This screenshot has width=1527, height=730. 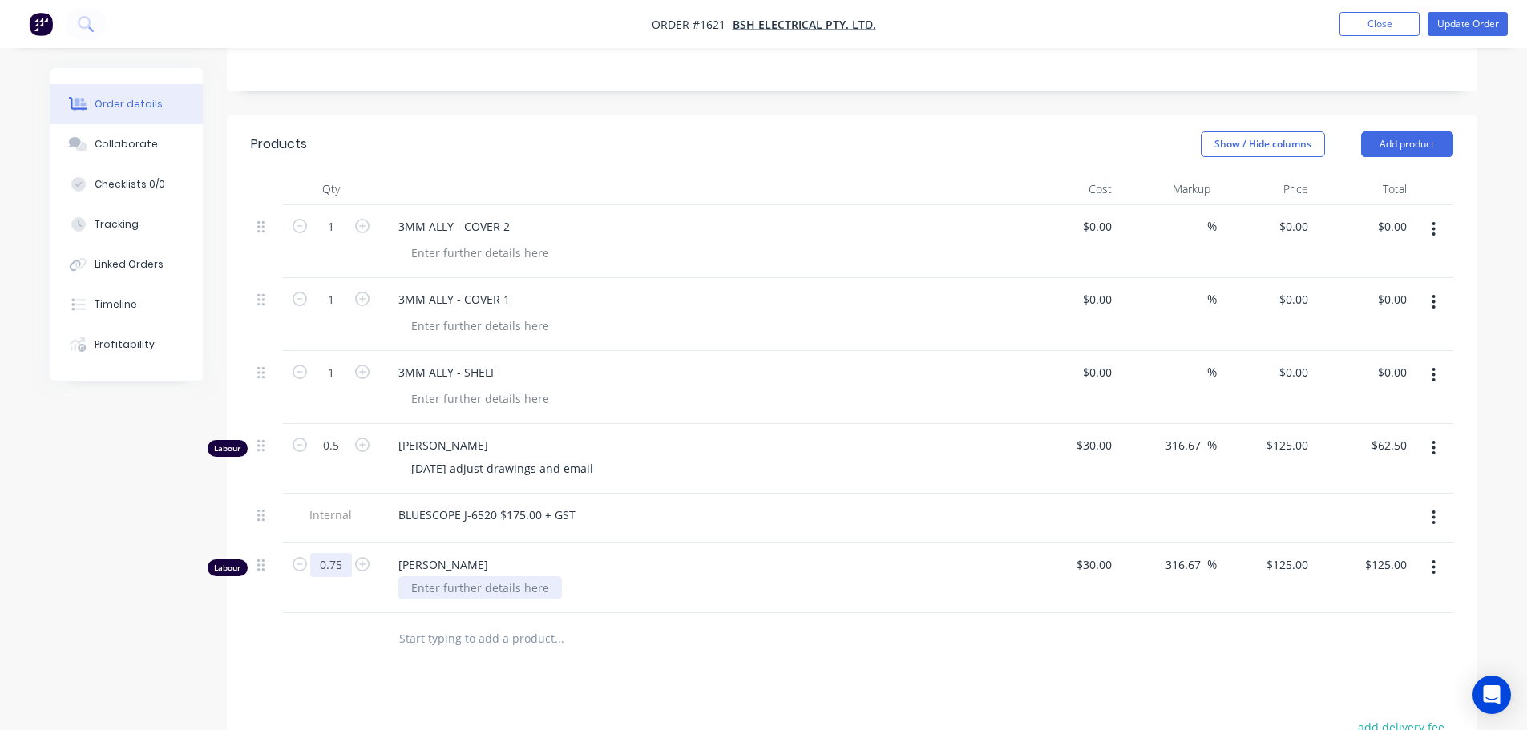 What do you see at coordinates (1407, 144) in the screenshot?
I see `button: Add product` at bounding box center [1407, 144].